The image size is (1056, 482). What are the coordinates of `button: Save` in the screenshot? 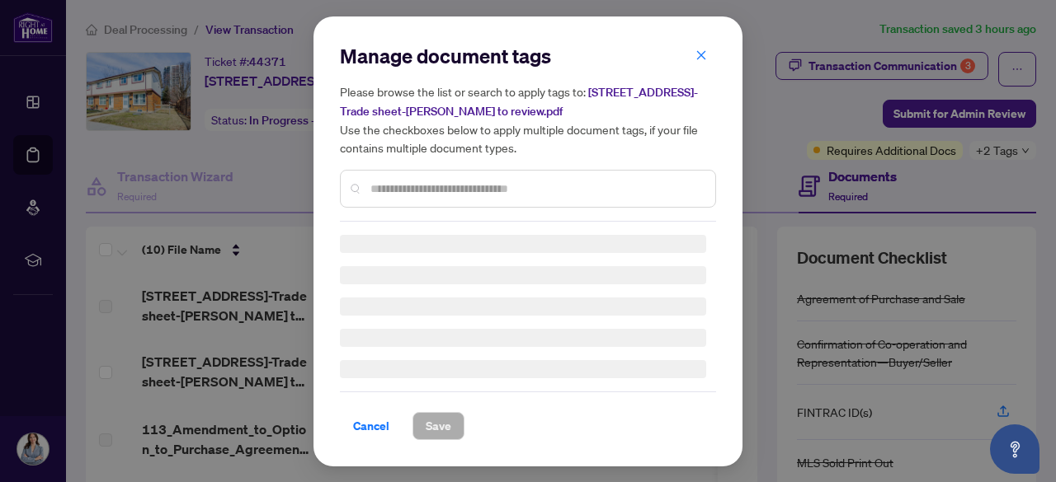 It's located at (438, 426).